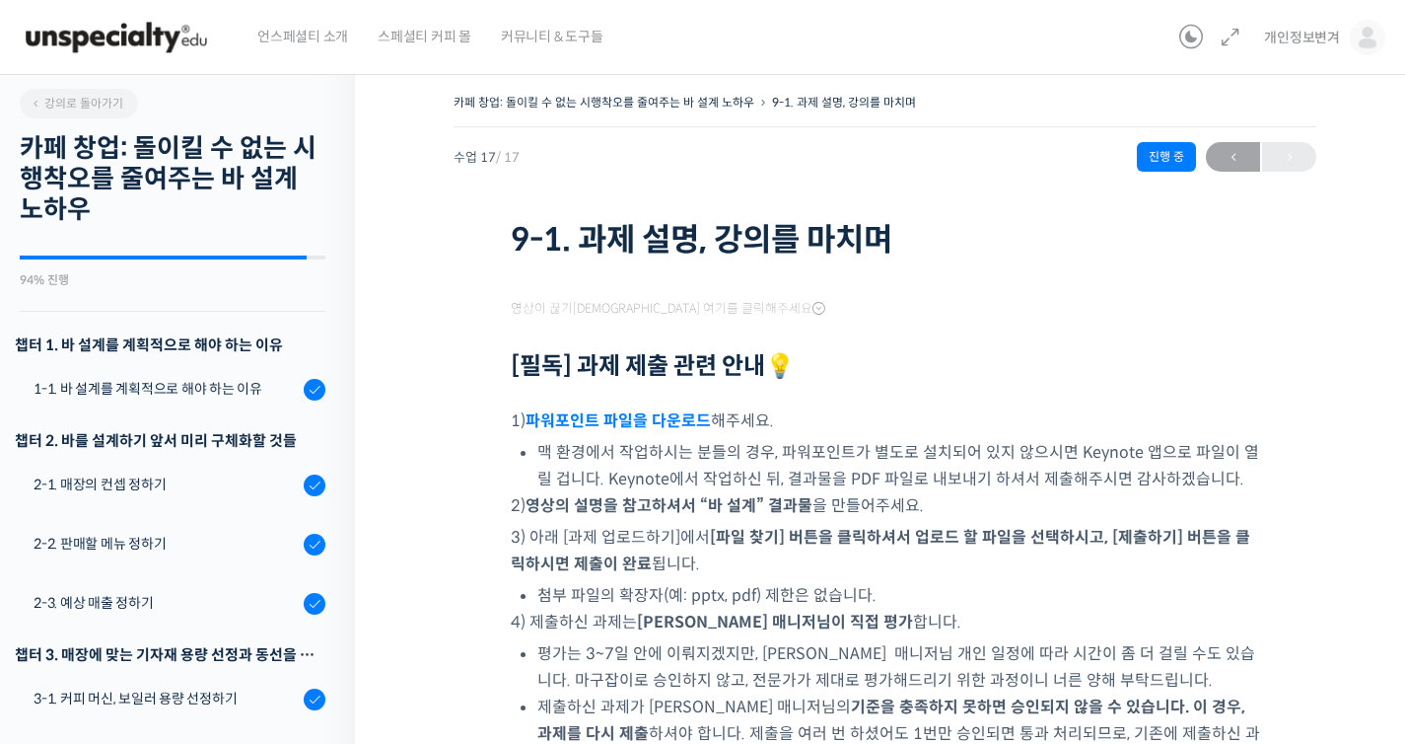  Describe the element at coordinates (886, 420) in the screenshot. I see `p: 1) 해주세요.` at that location.